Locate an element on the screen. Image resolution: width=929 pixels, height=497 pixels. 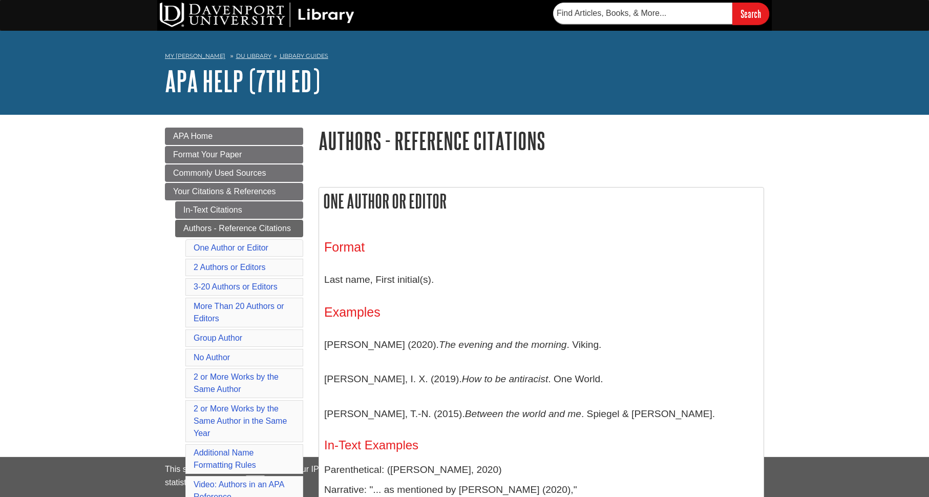
input: Search is located at coordinates (751, 13).